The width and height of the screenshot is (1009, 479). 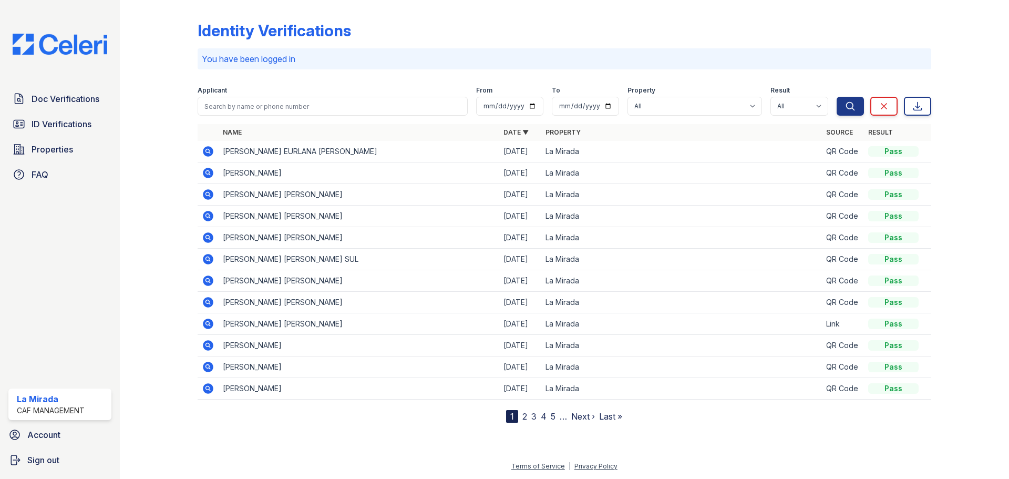 I want to click on span: Sign out, so click(x=43, y=460).